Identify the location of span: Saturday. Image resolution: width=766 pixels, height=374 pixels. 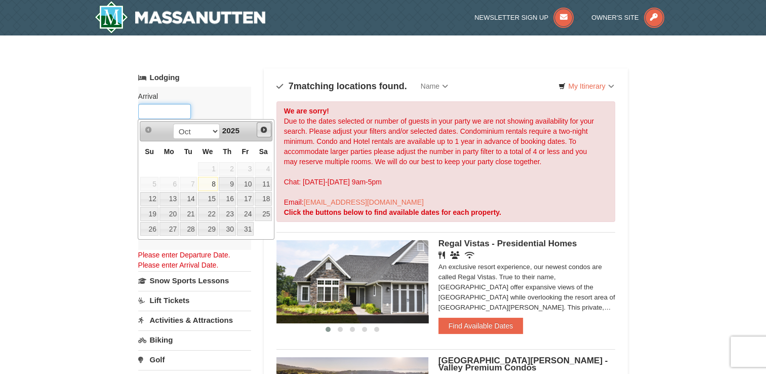
(263, 151).